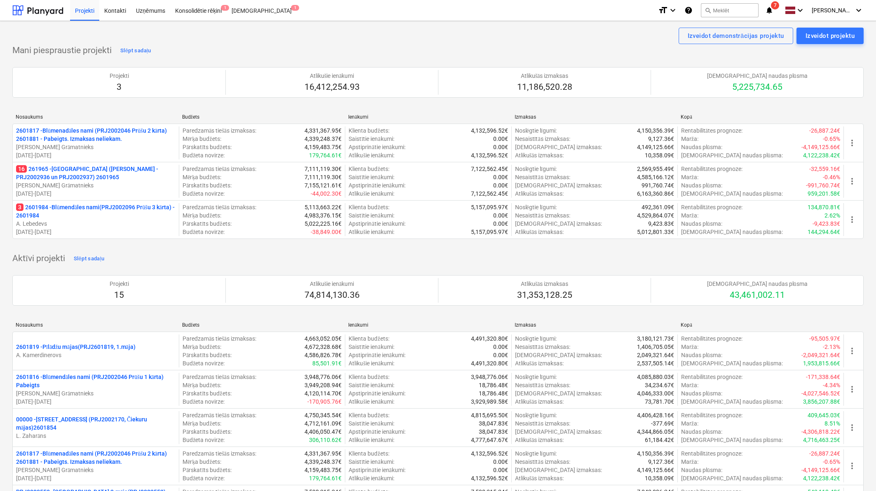 The width and height of the screenshot is (876, 491). Describe the element at coordinates (295, 8) in the screenshot. I see `span: 1` at that location.